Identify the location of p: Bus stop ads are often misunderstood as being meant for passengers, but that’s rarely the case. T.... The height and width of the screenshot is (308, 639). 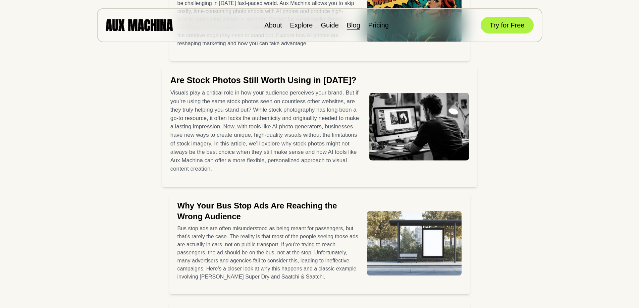
(268, 253).